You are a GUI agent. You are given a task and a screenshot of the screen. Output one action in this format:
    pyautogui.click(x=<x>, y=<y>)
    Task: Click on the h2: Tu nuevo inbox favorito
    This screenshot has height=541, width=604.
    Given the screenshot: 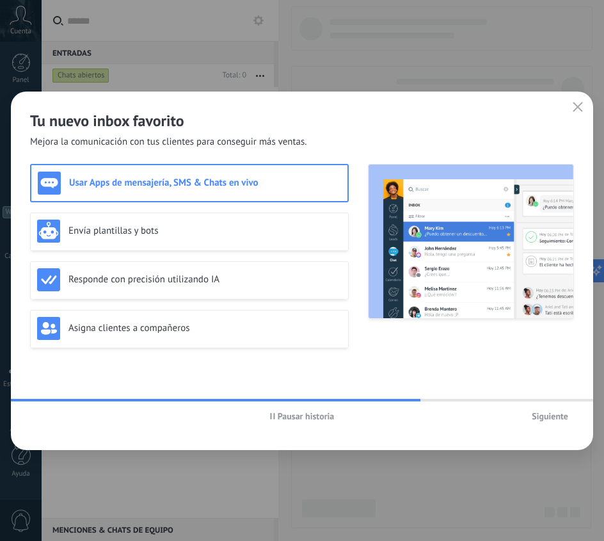 What is the action you would take?
    pyautogui.click(x=302, y=120)
    